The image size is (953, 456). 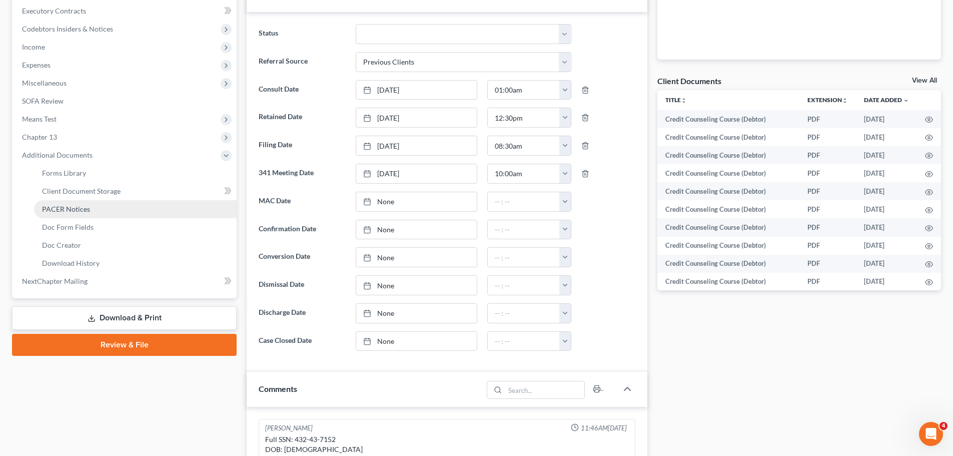 I want to click on span: Income, so click(x=34, y=47).